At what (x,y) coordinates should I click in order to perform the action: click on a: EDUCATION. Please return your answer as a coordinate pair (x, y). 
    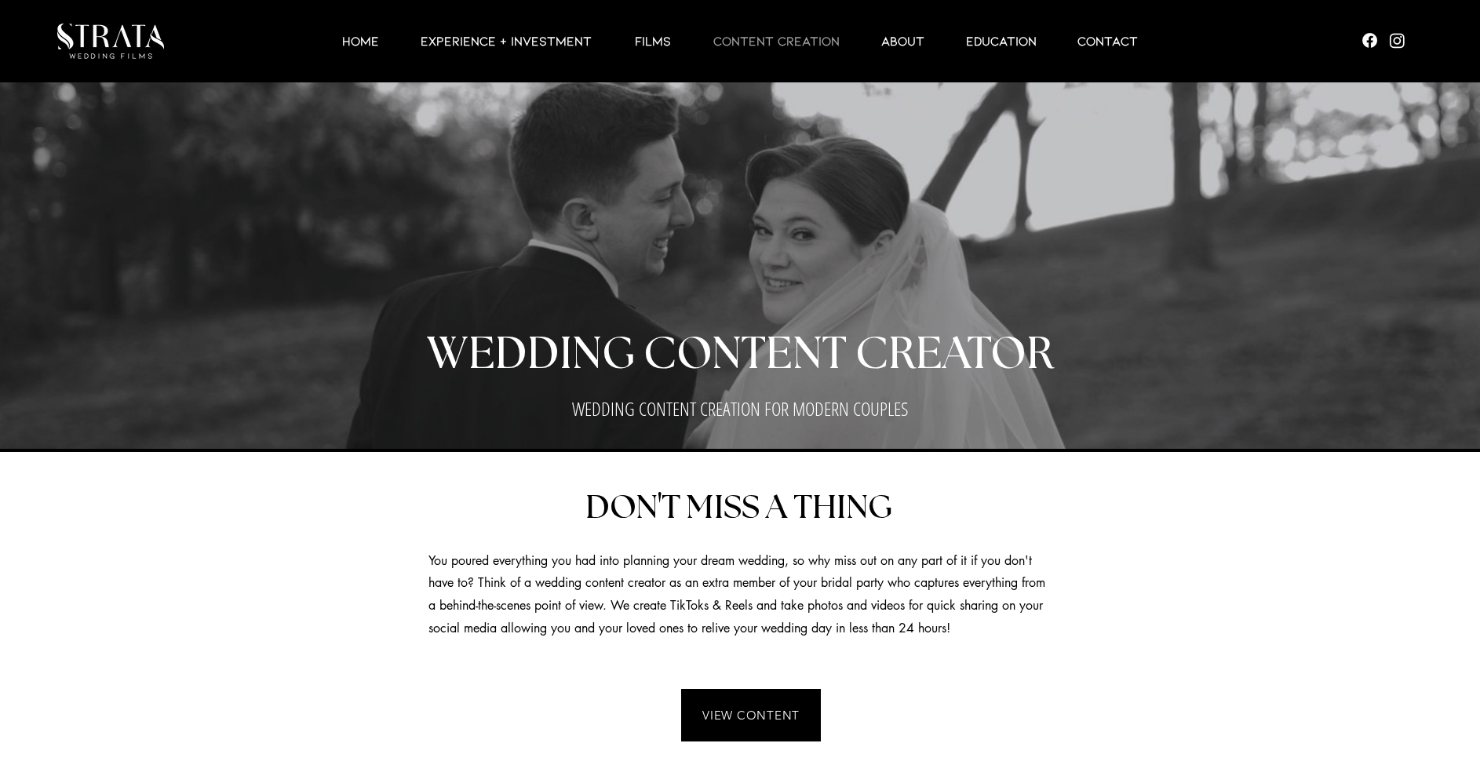
    Looking at the image, I should click on (1001, 41).